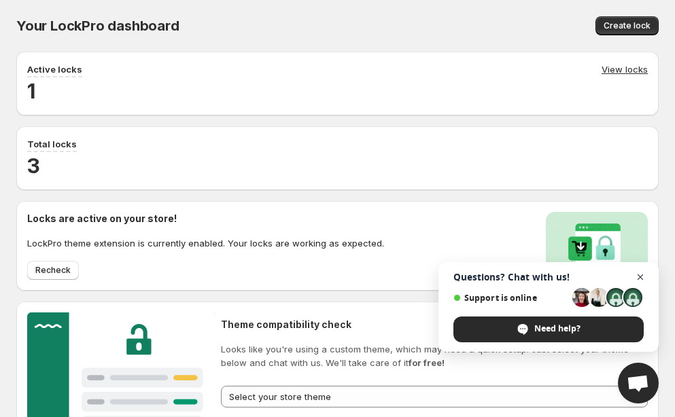 The width and height of the screenshot is (675, 417). What do you see at coordinates (624, 70) in the screenshot?
I see `a: View locks` at bounding box center [624, 70].